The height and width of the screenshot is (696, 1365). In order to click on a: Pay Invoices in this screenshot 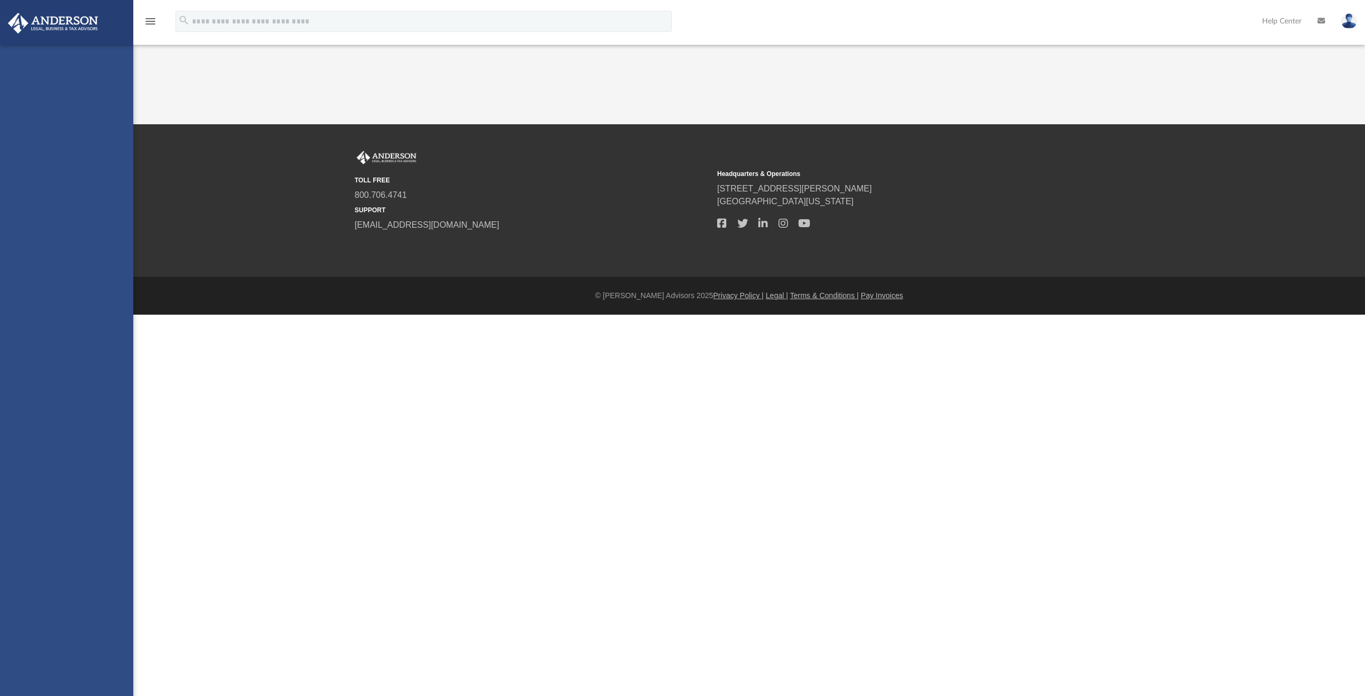, I will do `click(881, 295)`.